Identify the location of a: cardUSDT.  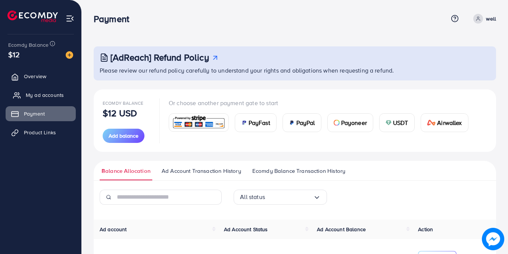
(397, 122).